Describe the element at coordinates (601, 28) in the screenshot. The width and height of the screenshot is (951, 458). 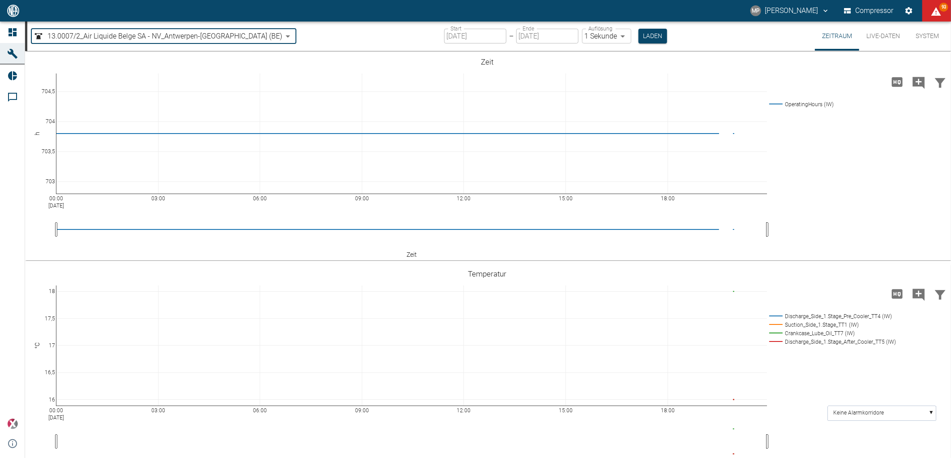
I see `label: Auflösung` at that location.